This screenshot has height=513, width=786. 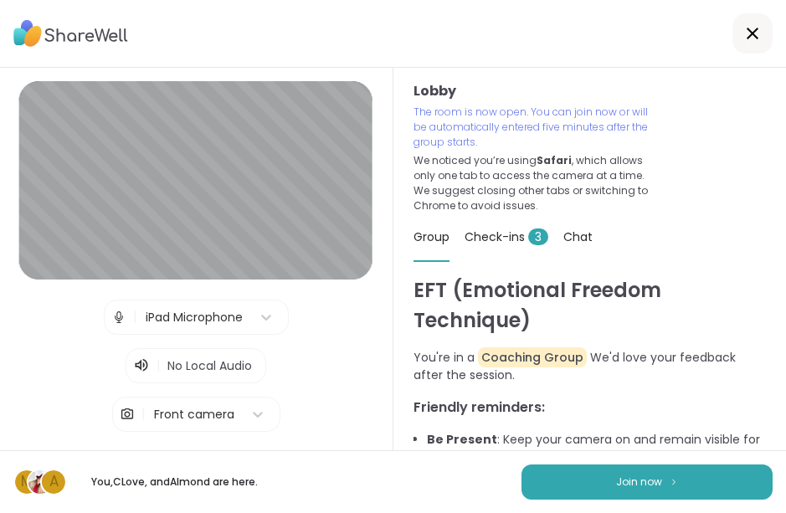 I want to click on span: Group, so click(x=431, y=237).